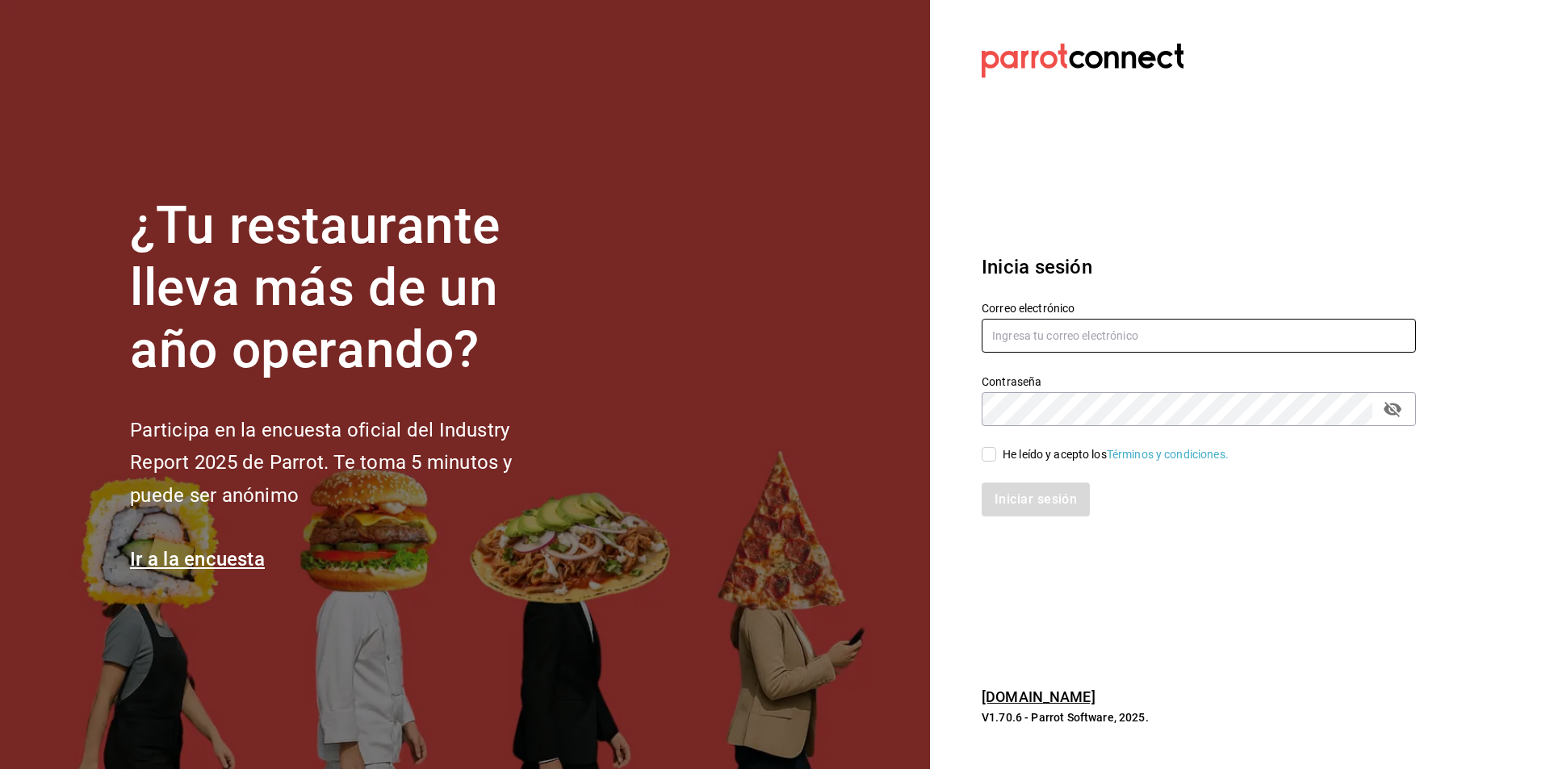 This screenshot has width=1550, height=769. What do you see at coordinates (1199, 308) in the screenshot?
I see `label: Correo electrónico` at bounding box center [1199, 308].